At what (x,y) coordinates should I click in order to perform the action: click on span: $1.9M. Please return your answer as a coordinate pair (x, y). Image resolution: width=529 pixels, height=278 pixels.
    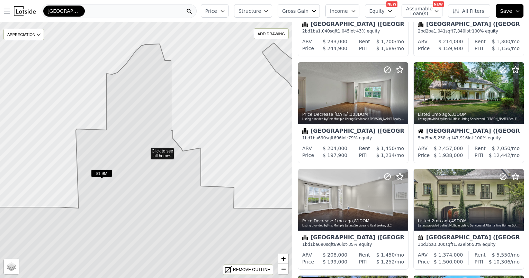
    Looking at the image, I should click on (101, 173).